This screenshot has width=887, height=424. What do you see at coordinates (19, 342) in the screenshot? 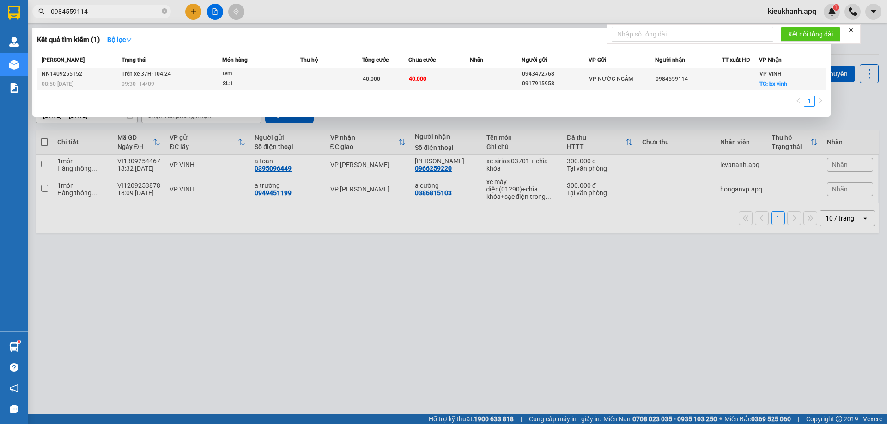
I see `sup: 1` at bounding box center [19, 342].